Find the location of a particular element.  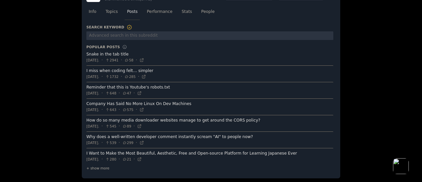

span: Info is located at coordinates (92, 12).